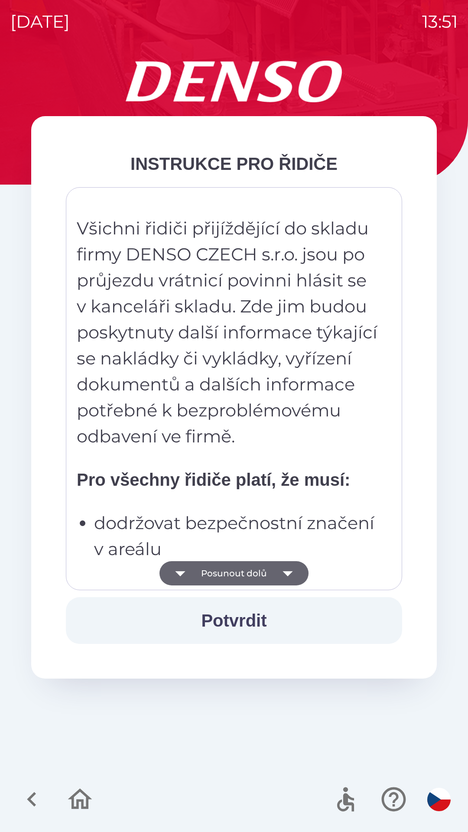  I want to click on p: Všichni řidiči přijíždějící do skladu firmy DENSO CZECH s.r.o. jsou po průjezdu vrátnicí povinni ..., so click(228, 333).